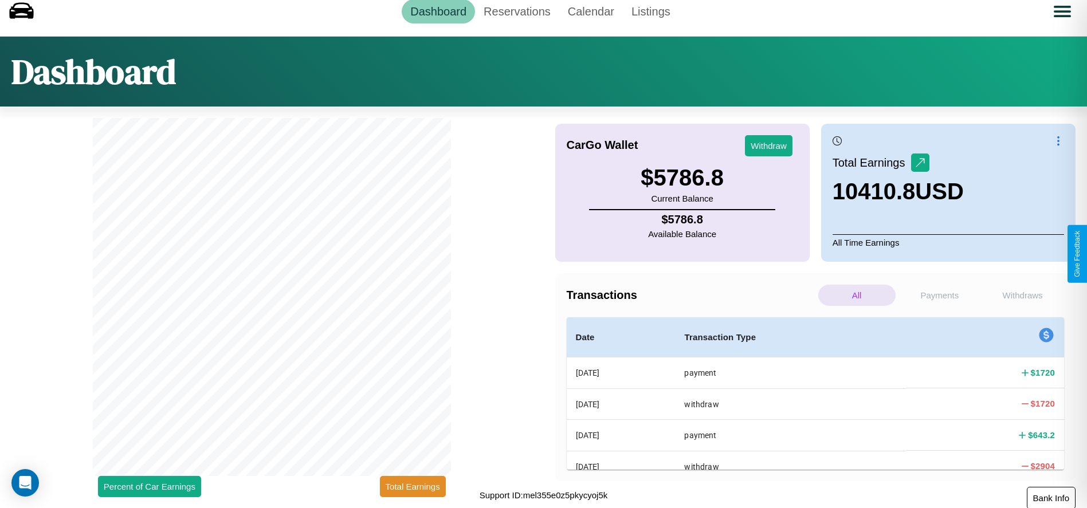 The height and width of the screenshot is (508, 1087). I want to click on h1: Dashboard, so click(93, 72).